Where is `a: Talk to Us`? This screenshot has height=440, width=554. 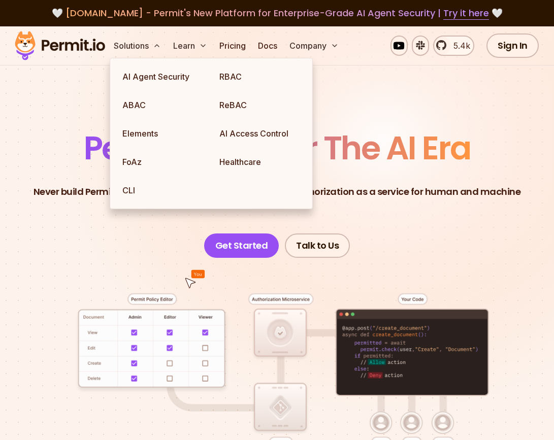 a: Talk to Us is located at coordinates (317, 246).